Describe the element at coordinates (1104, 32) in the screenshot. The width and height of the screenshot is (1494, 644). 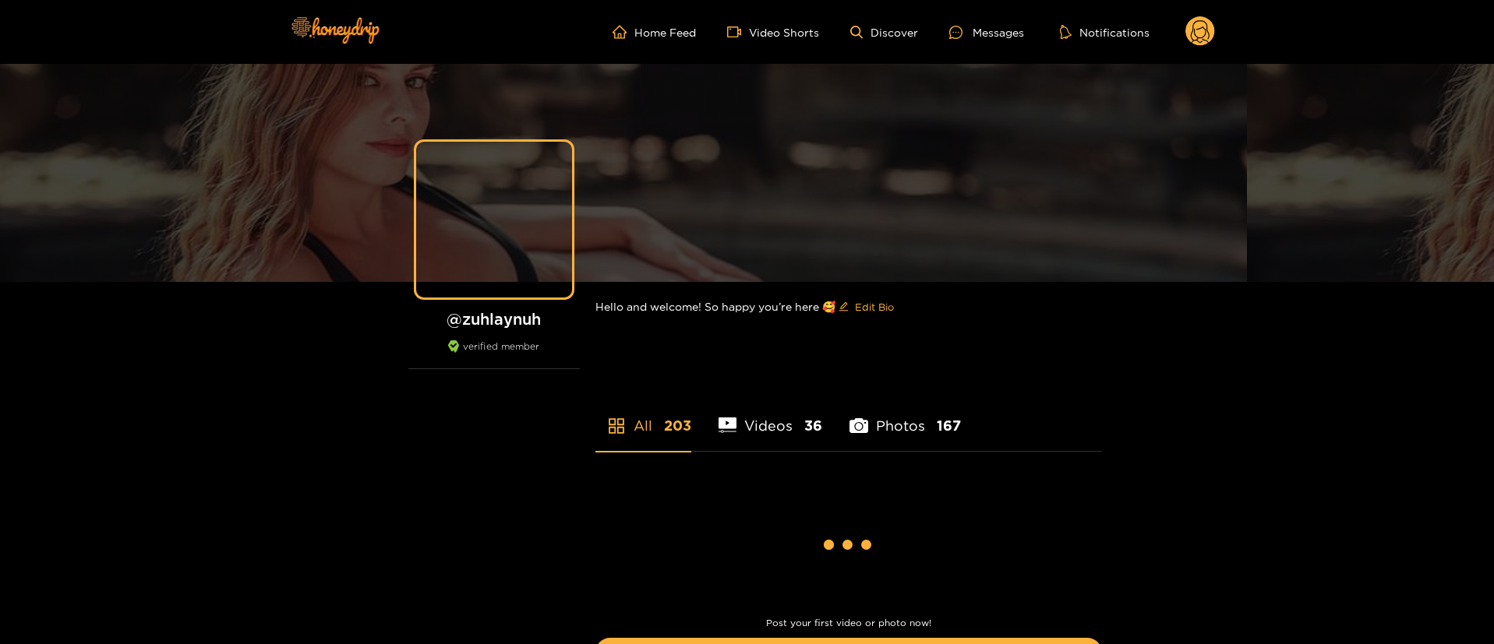
I see `button: Notifications` at that location.